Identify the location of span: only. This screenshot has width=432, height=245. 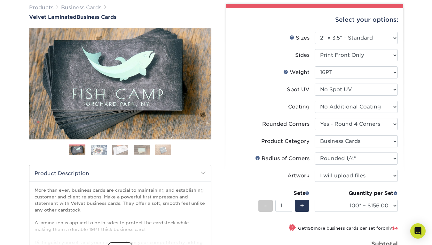
(390, 228).